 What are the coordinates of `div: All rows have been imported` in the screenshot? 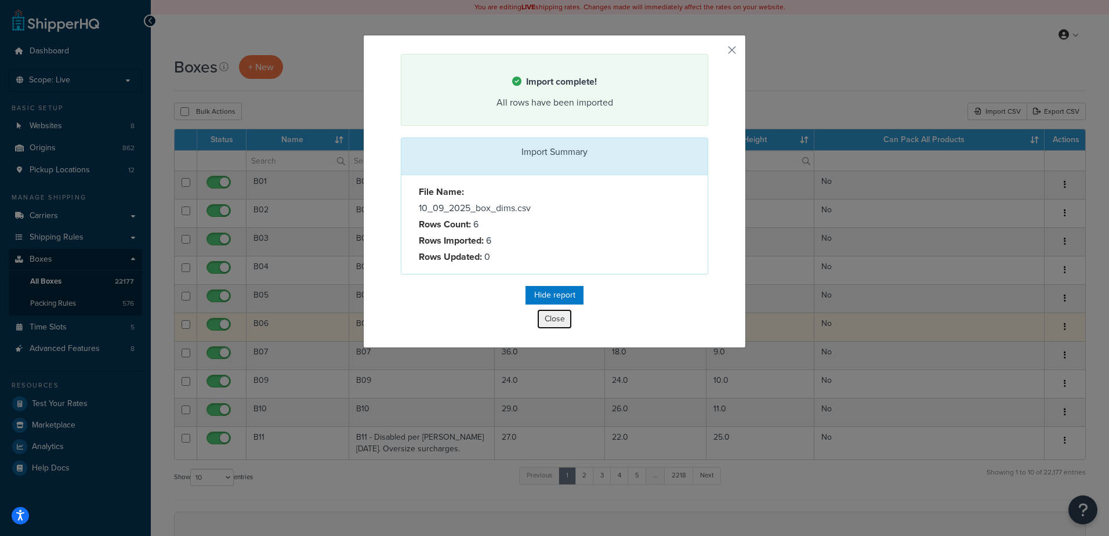 It's located at (554, 103).